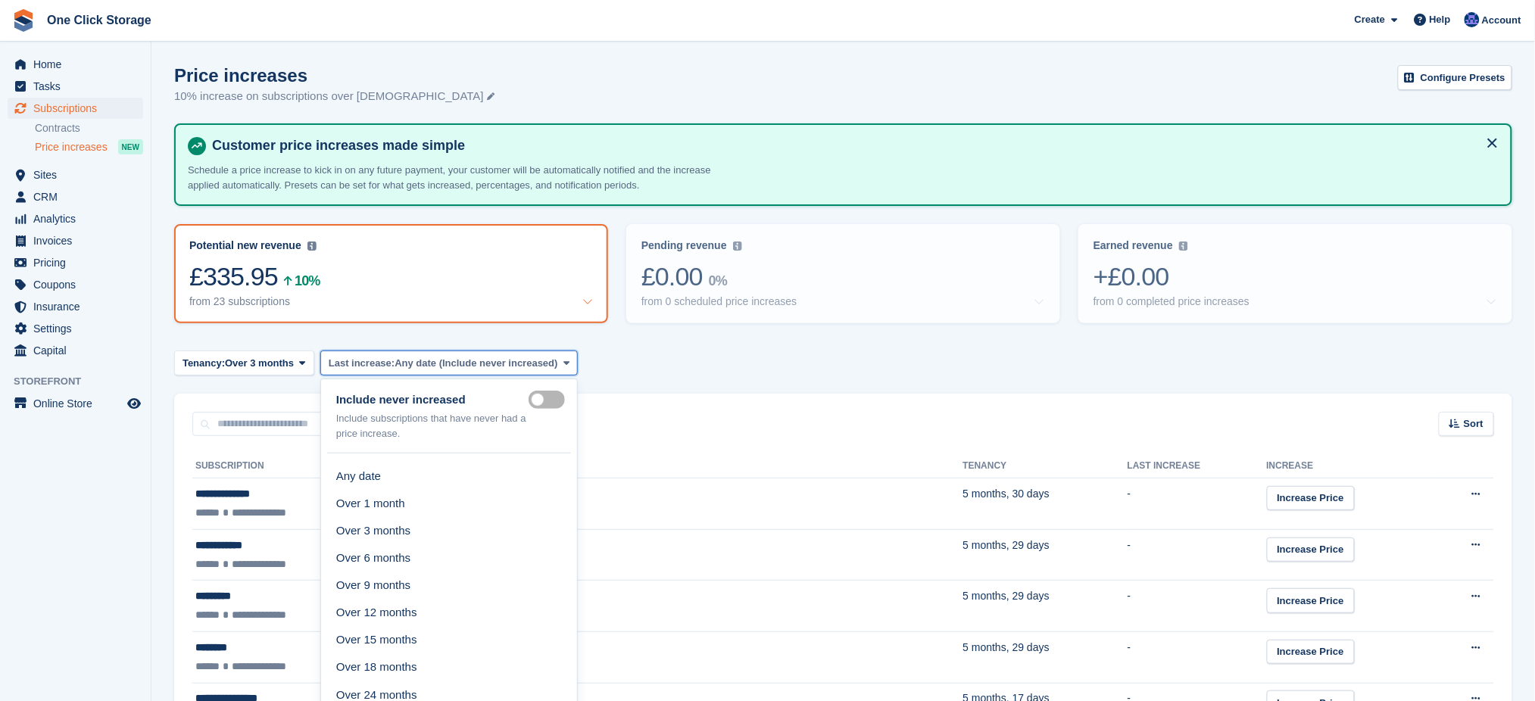 The width and height of the screenshot is (1535, 701). Describe the element at coordinates (89, 128) in the screenshot. I see `a: Contracts` at that location.